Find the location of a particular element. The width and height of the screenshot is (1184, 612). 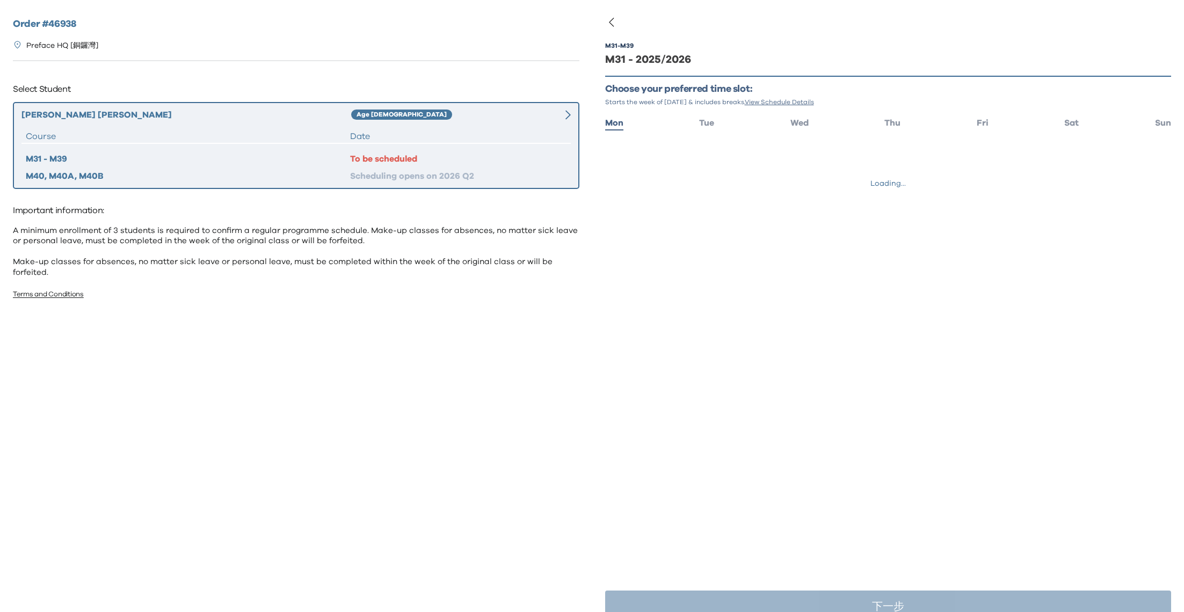

div: To be scheduled is located at coordinates (458, 159).